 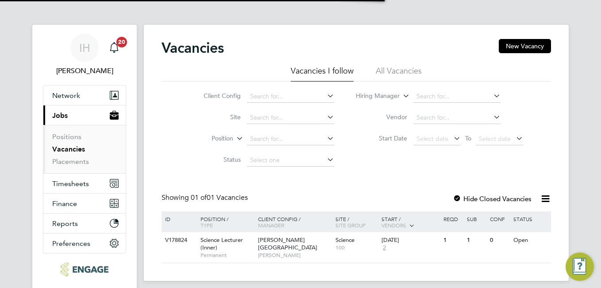 What do you see at coordinates (374, 96) in the screenshot?
I see `label: Hiring Manager` at bounding box center [374, 96].